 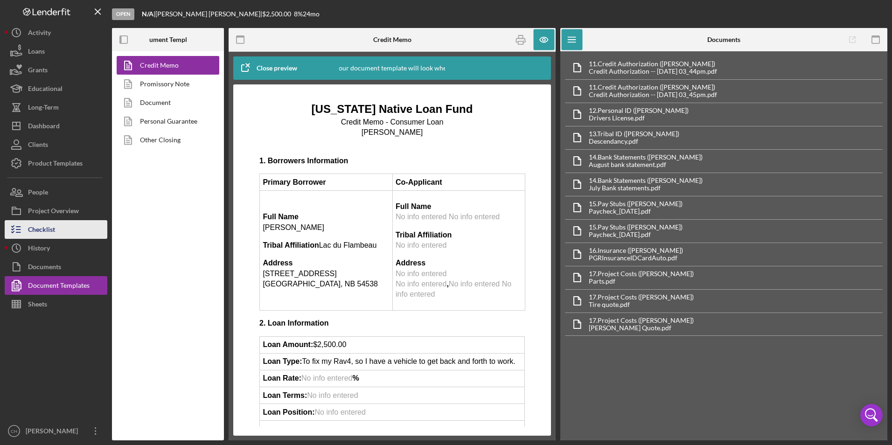 What do you see at coordinates (278, 14) in the screenshot?
I see `div: $2,500.00` at bounding box center [278, 14].